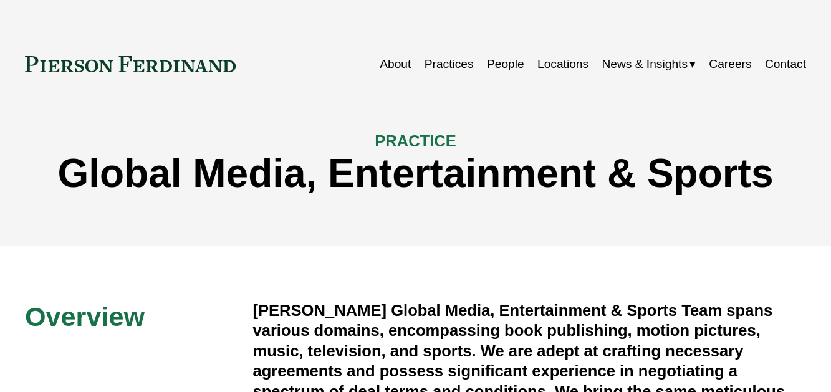 The image size is (831, 392). What do you see at coordinates (648, 64) in the screenshot?
I see `a: folder dropdown` at bounding box center [648, 64].